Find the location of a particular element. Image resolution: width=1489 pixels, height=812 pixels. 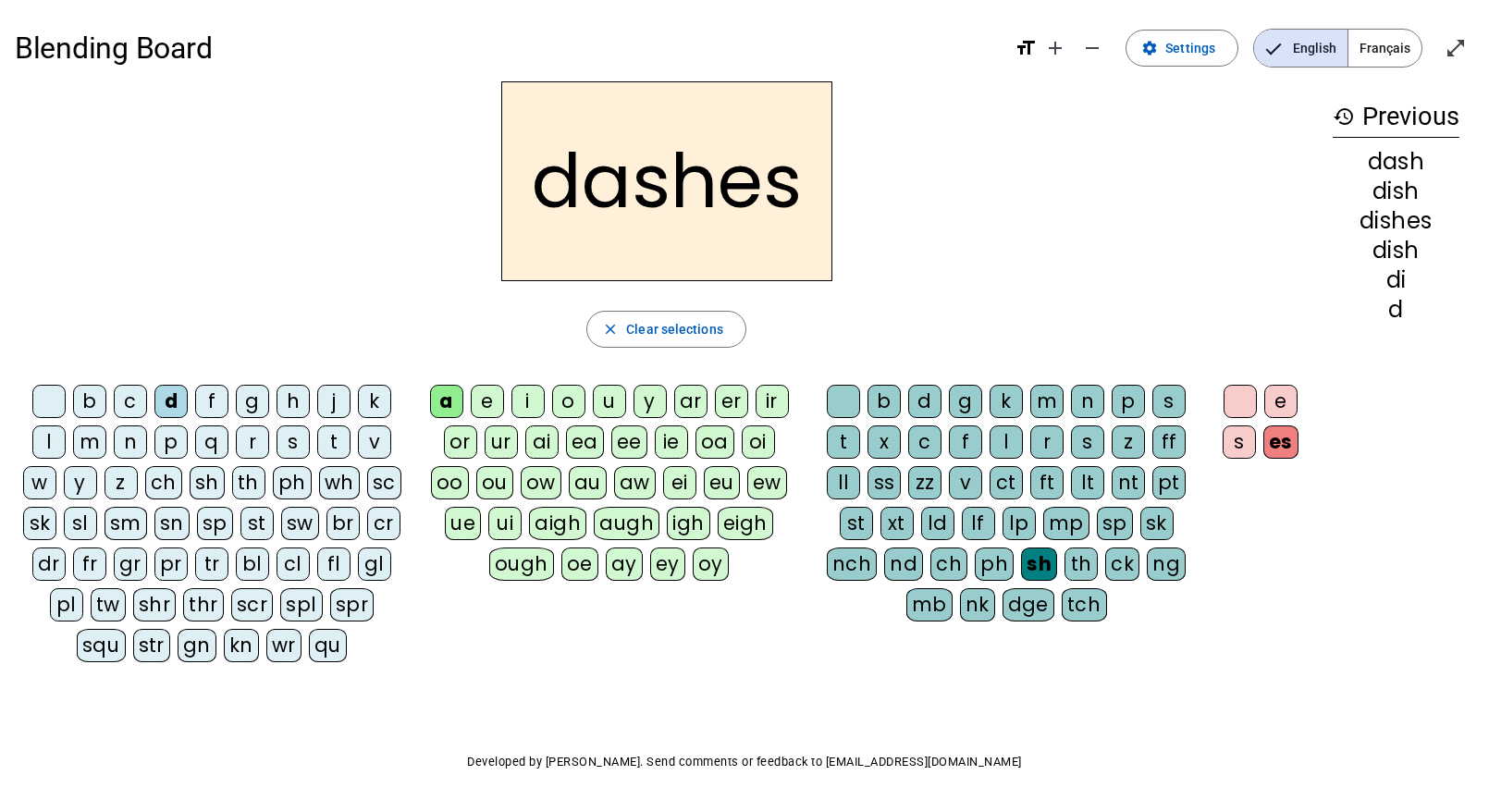

div: ow is located at coordinates (541, 482).